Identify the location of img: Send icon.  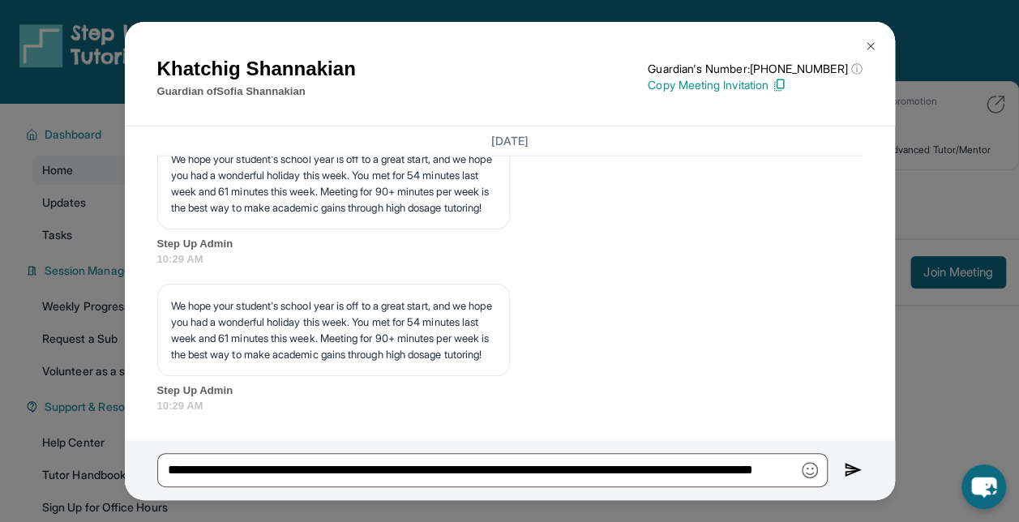
(853, 470).